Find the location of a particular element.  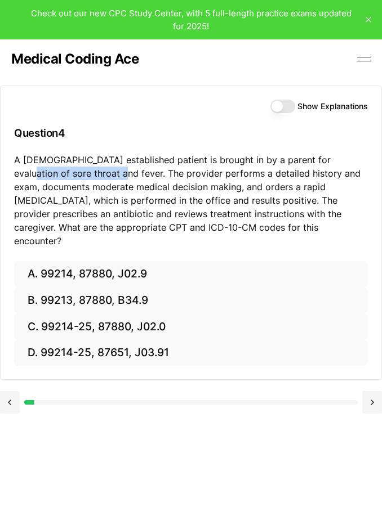

a: Medical Coding Ace is located at coordinates (75, 59).